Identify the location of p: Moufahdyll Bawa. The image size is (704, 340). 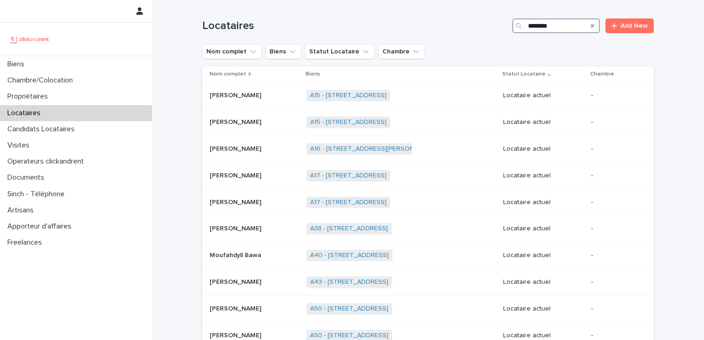
(236, 254).